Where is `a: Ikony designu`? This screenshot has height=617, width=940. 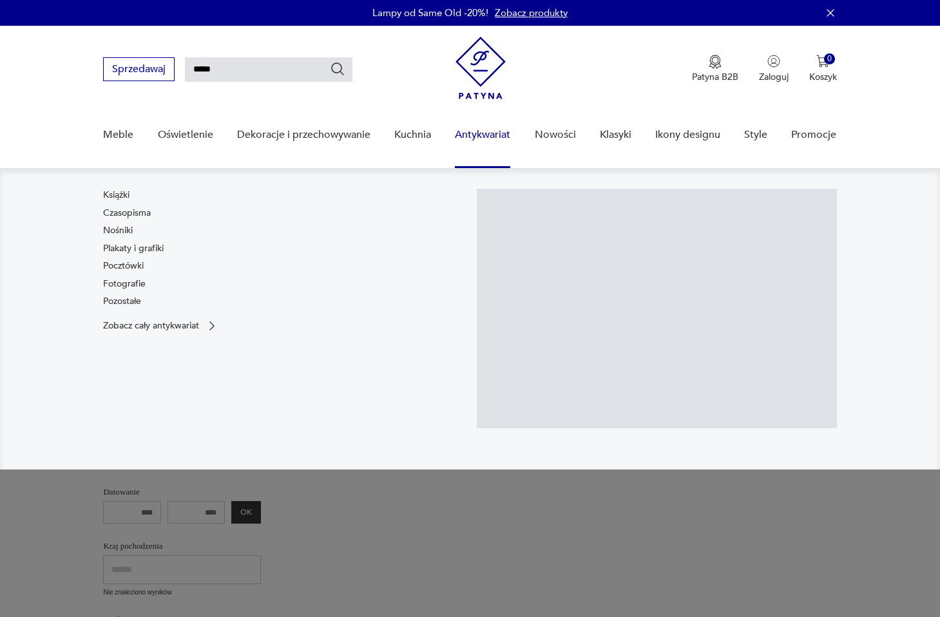
a: Ikony designu is located at coordinates (687, 135).